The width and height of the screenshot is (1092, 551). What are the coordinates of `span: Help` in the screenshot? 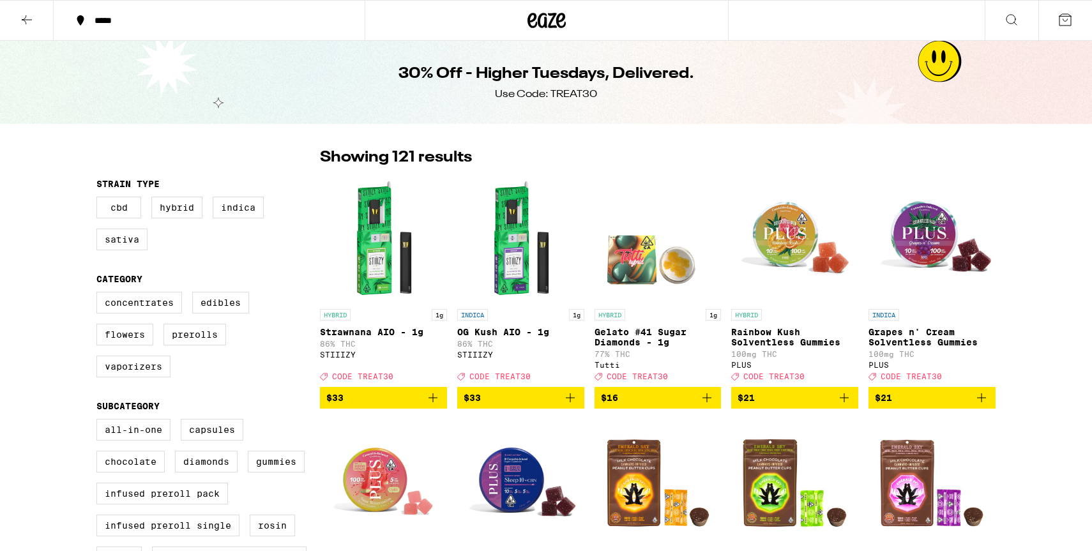 It's located at (42, 15).